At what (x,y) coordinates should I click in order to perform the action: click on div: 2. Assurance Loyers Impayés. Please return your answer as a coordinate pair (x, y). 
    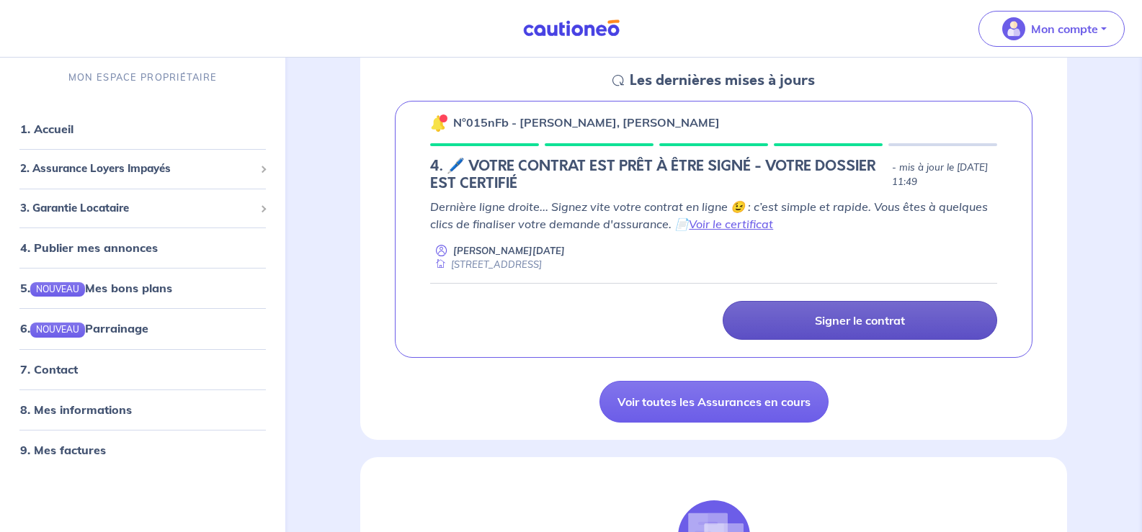
    Looking at the image, I should click on (143, 169).